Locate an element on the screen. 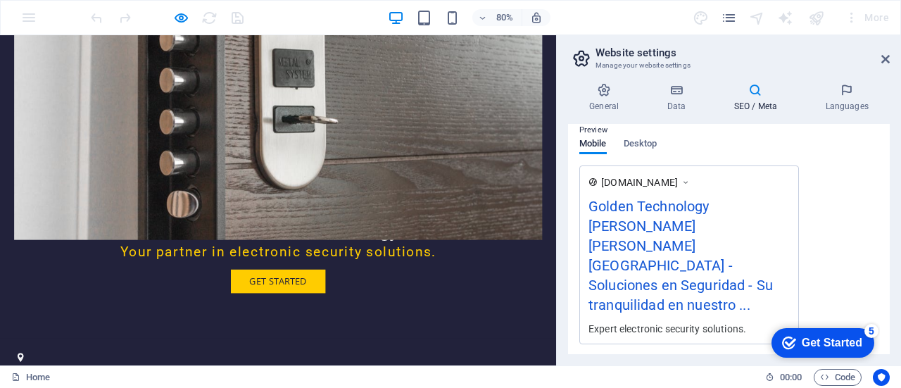  h6: 80% is located at coordinates (505, 18).